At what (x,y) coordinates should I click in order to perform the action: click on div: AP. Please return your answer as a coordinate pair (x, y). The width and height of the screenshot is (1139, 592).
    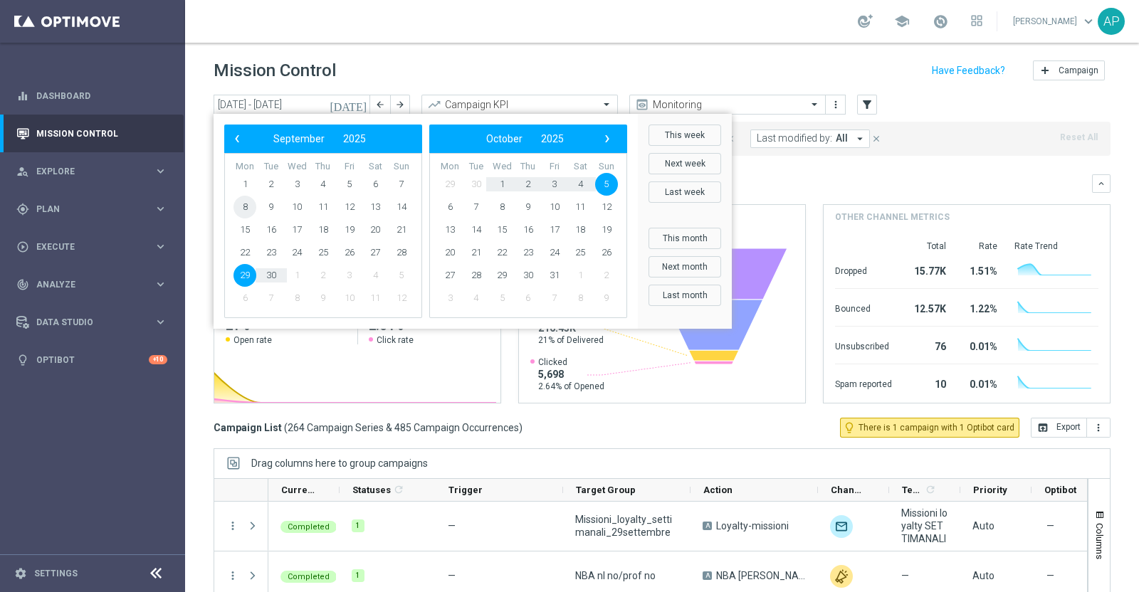
    Looking at the image, I should click on (1112, 21).